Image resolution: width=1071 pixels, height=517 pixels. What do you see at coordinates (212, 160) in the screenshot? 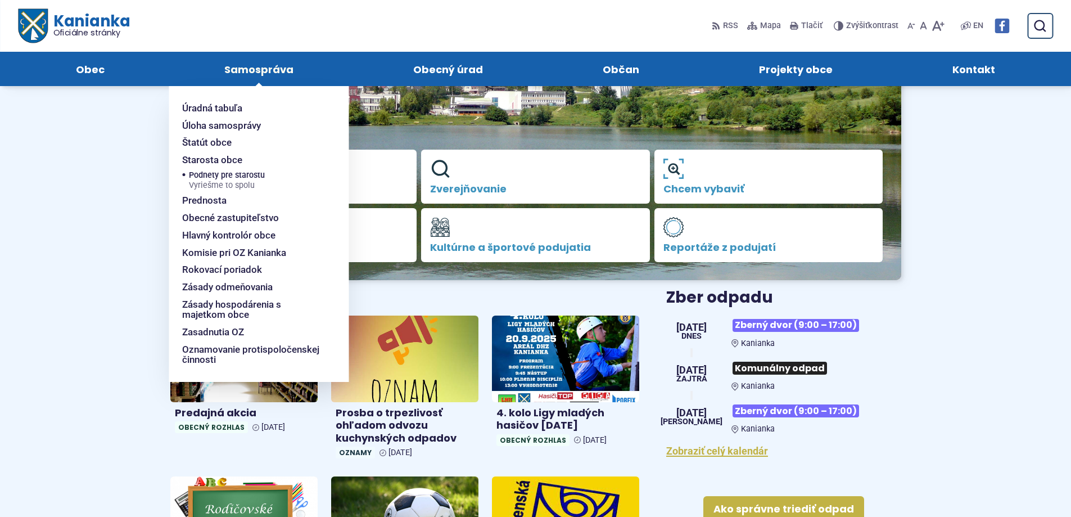
I see `span: Starosta obce` at bounding box center [212, 160].